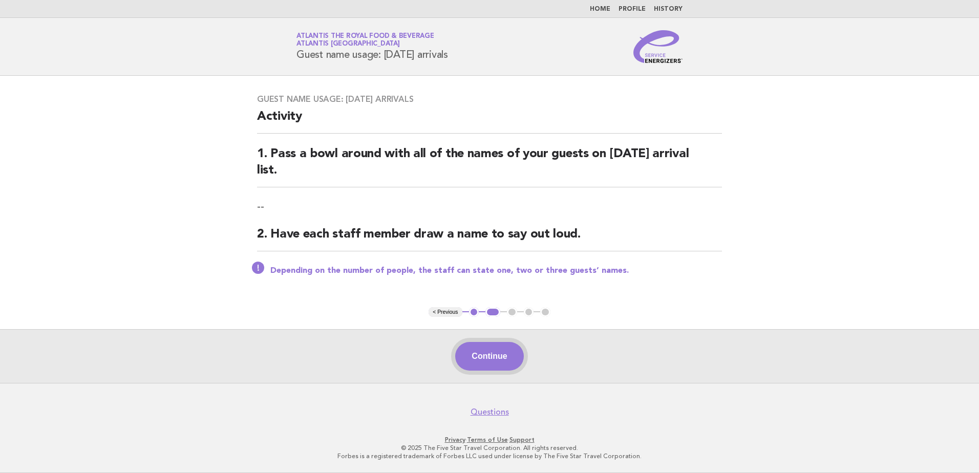 Image resolution: width=979 pixels, height=473 pixels. I want to click on a: Profile, so click(632, 9).